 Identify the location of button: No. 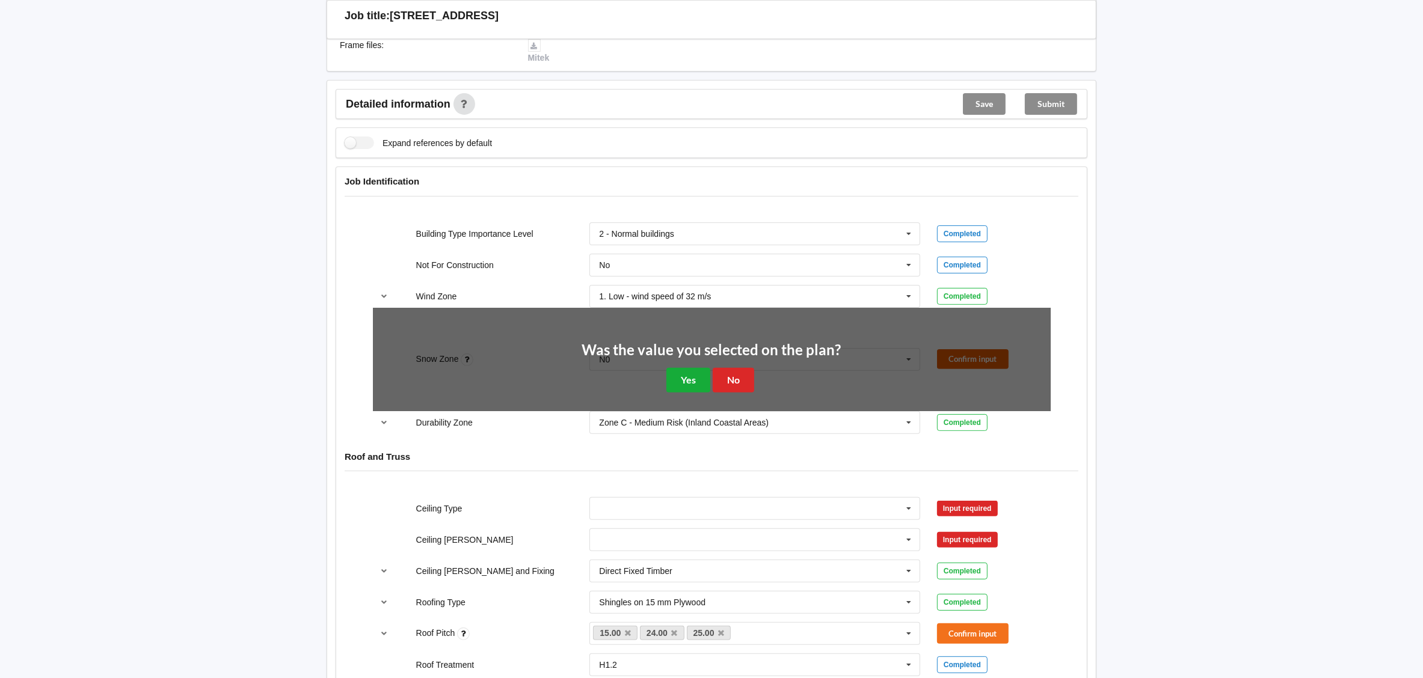
(733, 380).